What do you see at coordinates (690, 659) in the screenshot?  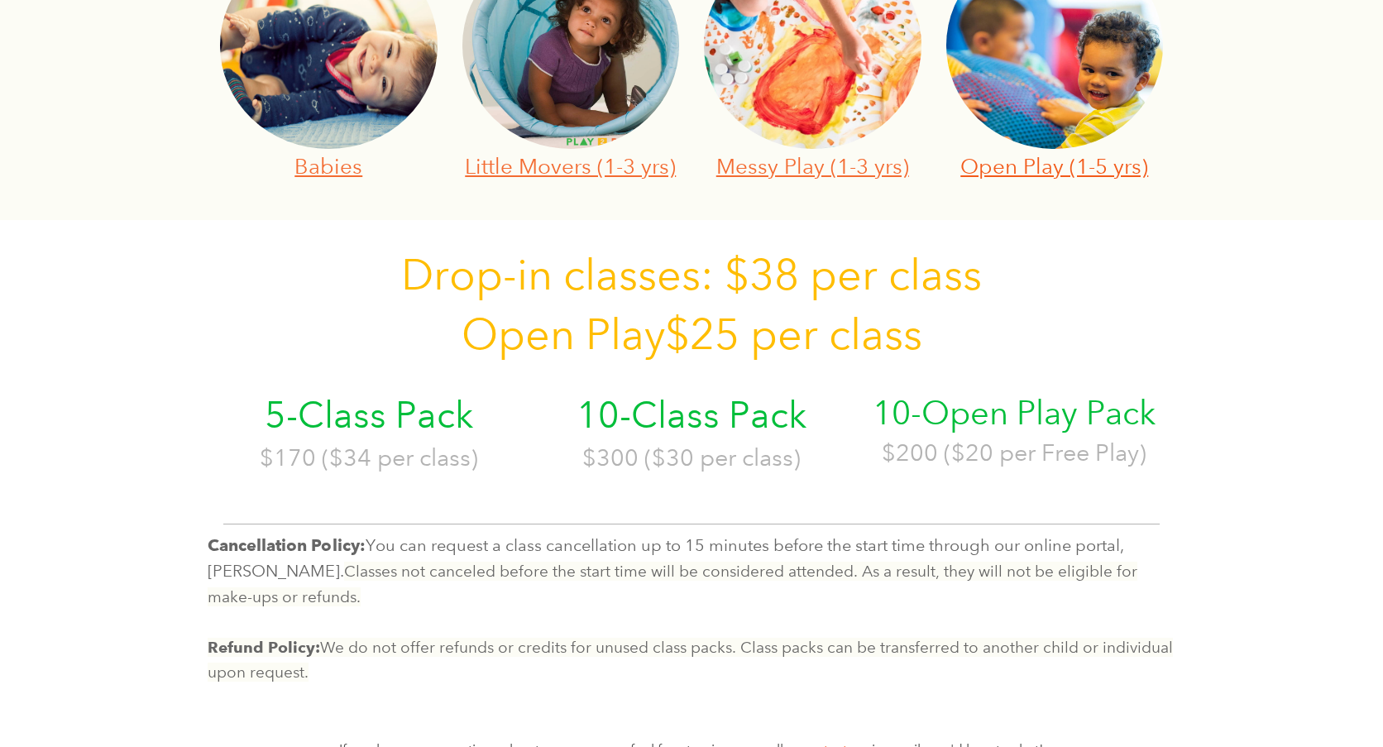 I see `span: We do not offer refunds or credits for unused class packs. Class packs can be transferred to anot...` at bounding box center [690, 659].